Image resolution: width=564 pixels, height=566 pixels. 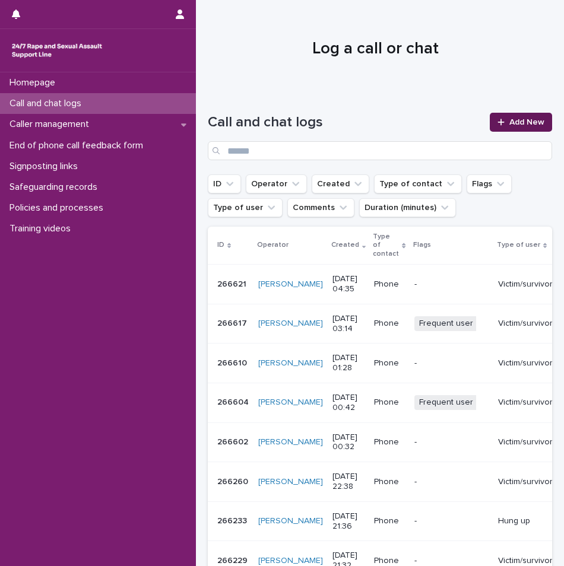 What do you see at coordinates (52, 124) in the screenshot?
I see `p: Caller management` at bounding box center [52, 124].